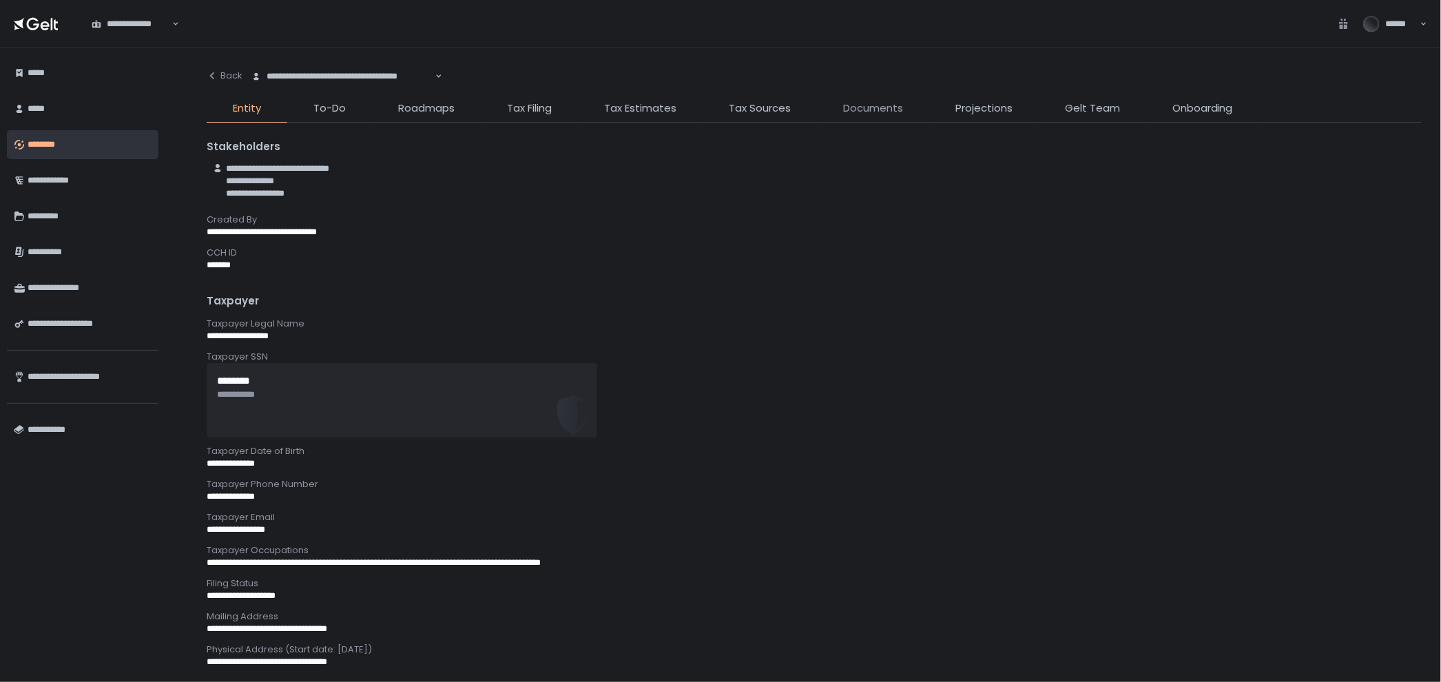 Image resolution: width=1441 pixels, height=682 pixels. Describe the element at coordinates (225, 76) in the screenshot. I see `div: Back` at that location.